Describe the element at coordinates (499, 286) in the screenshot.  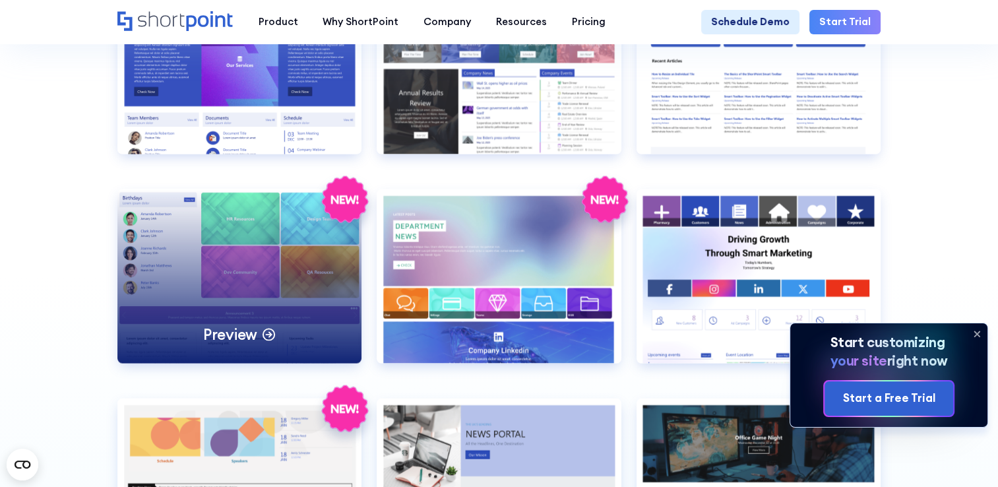
I see `a: Knowledge Portal 3` at that location.